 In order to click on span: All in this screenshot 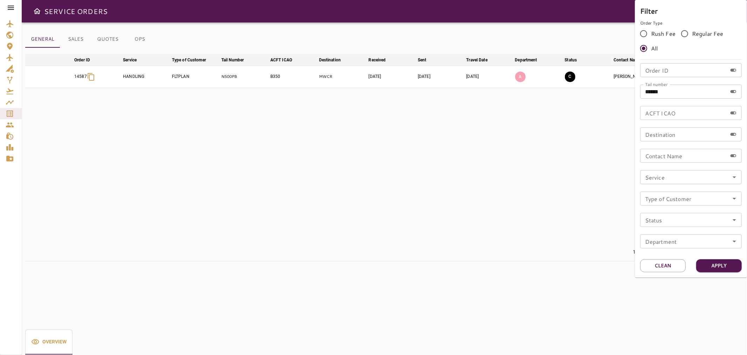, I will do `click(655, 48)`.